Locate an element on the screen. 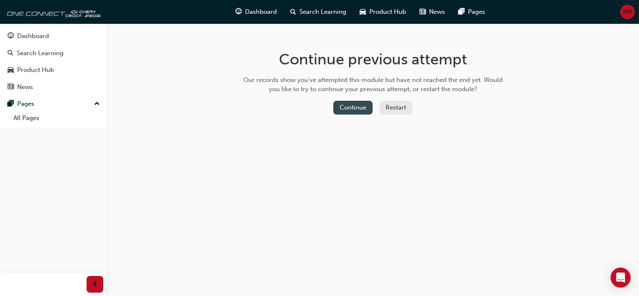  span: KM is located at coordinates (628, 12).